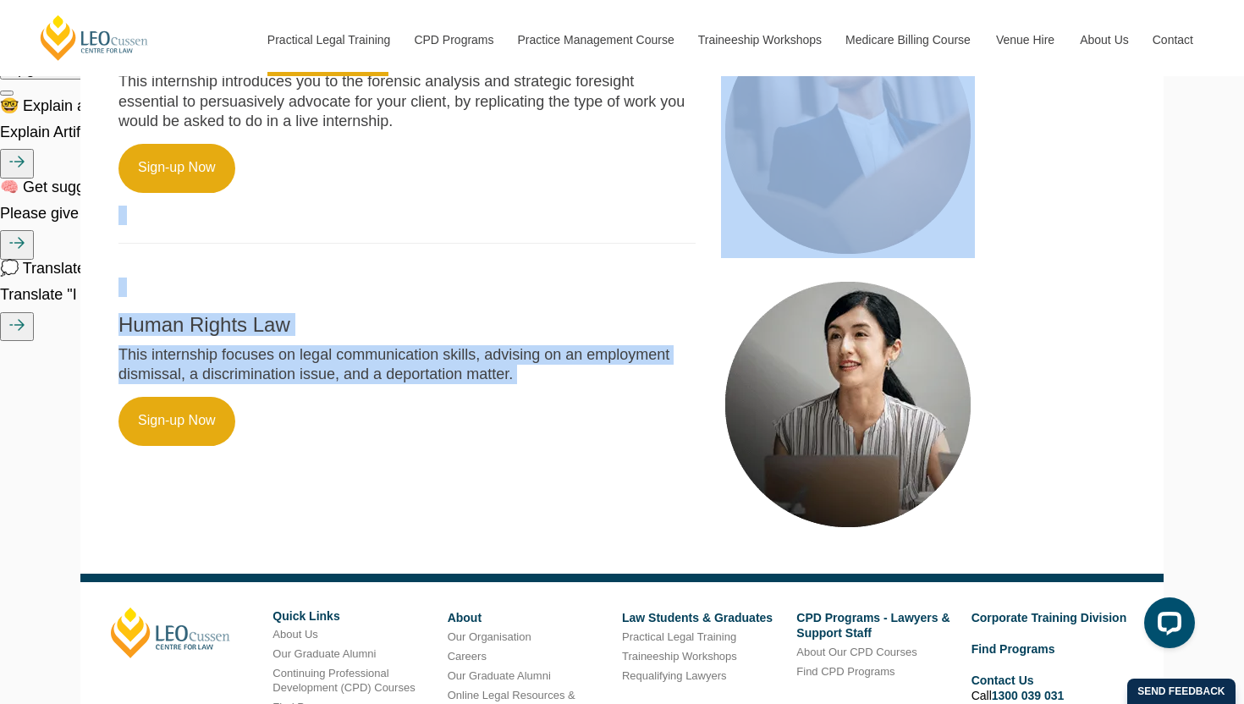  I want to click on a: Venue Hire, so click(1025, 40).